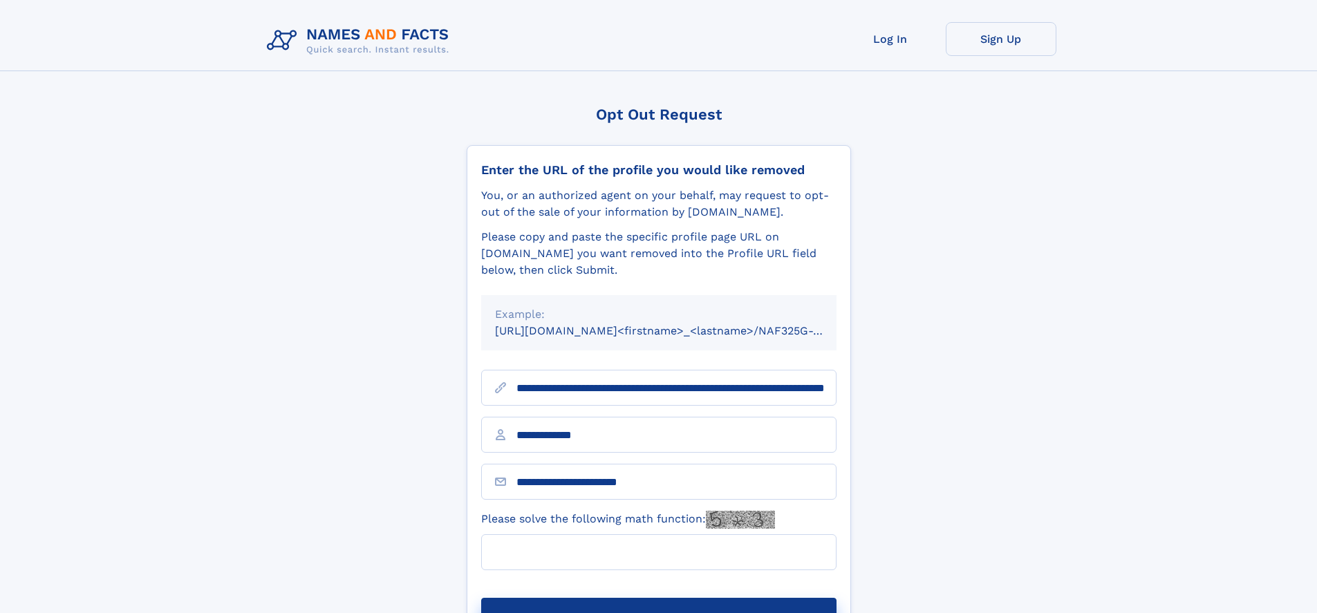 This screenshot has width=1317, height=613. What do you see at coordinates (628, 520) in the screenshot?
I see `label: Please solve the following math function:` at bounding box center [628, 520].